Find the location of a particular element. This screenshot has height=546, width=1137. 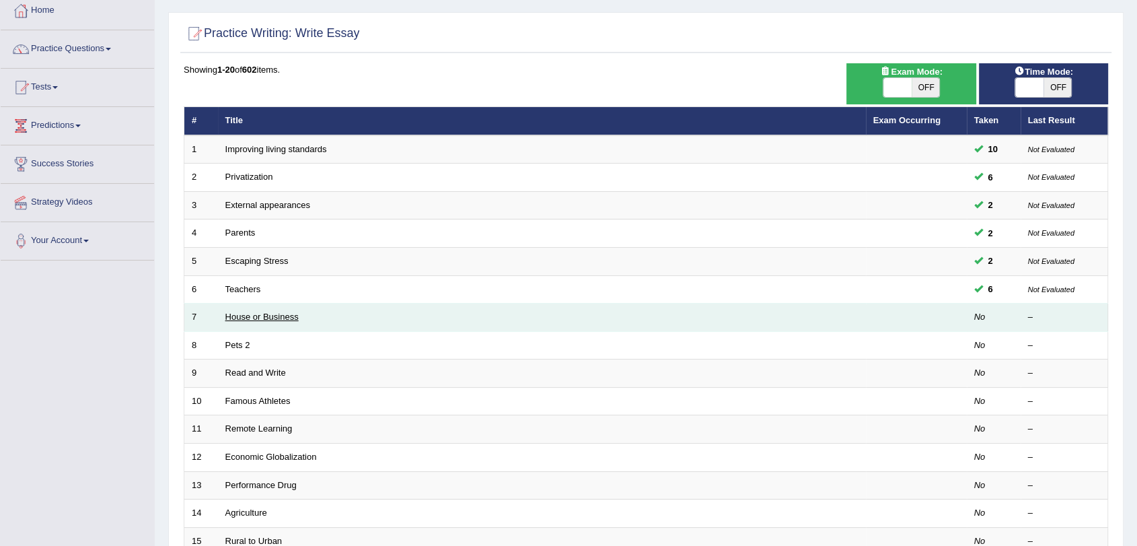

a: Privatization is located at coordinates (249, 176).